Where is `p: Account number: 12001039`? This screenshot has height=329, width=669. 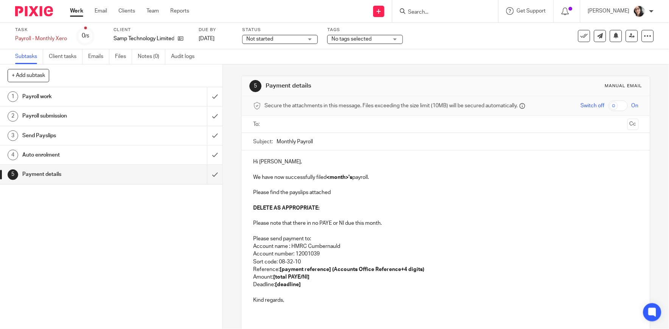
p: Account number: 12001039 is located at coordinates (446, 254).